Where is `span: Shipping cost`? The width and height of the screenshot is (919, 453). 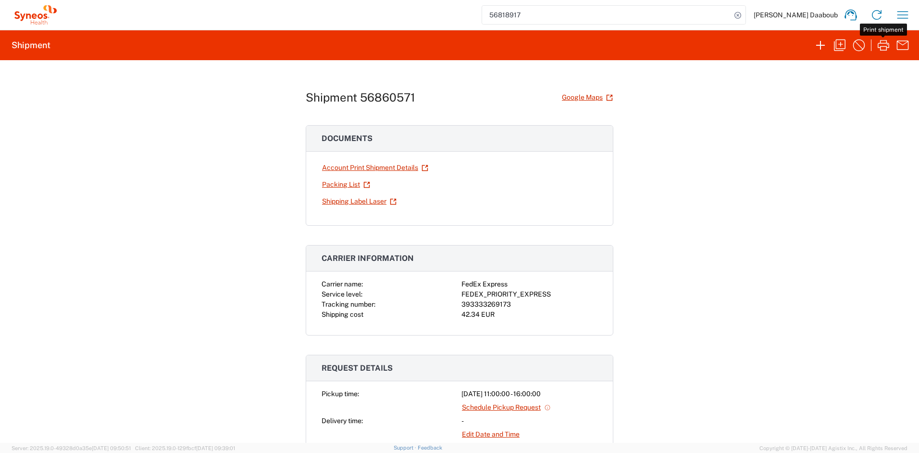
span: Shipping cost is located at coordinates (342, 314).